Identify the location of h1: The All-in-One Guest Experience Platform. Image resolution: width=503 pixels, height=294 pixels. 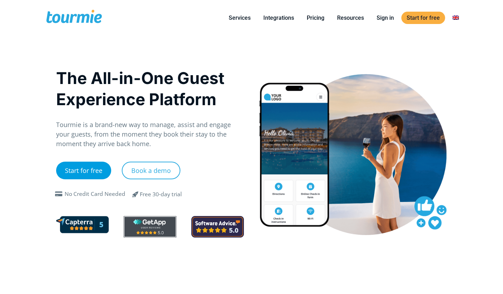
(150, 89).